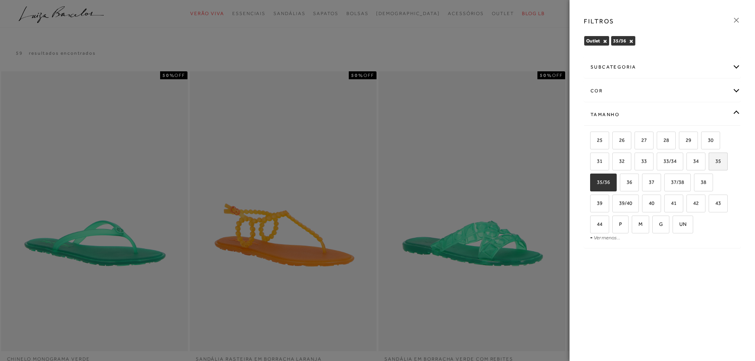 The image size is (755, 361). I want to click on span: 28, so click(663, 140).